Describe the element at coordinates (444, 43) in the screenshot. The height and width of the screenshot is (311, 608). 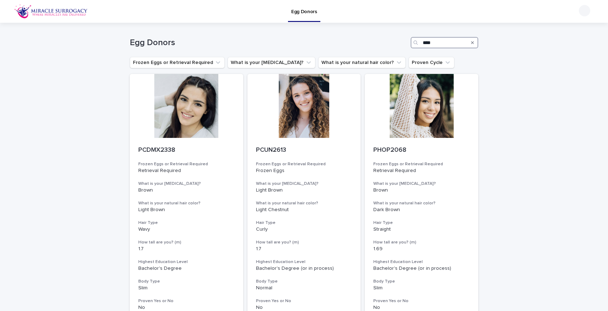
I see `div: Search` at that location.